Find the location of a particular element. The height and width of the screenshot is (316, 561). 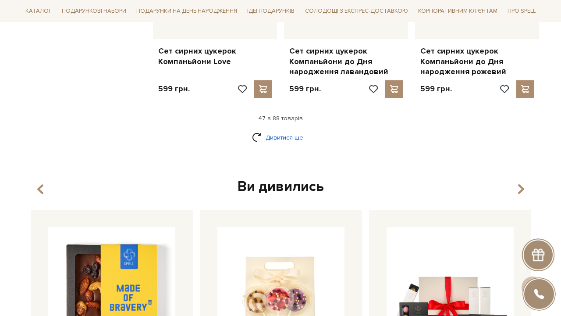

span: Ідеї подарунків is located at coordinates (271, 11).